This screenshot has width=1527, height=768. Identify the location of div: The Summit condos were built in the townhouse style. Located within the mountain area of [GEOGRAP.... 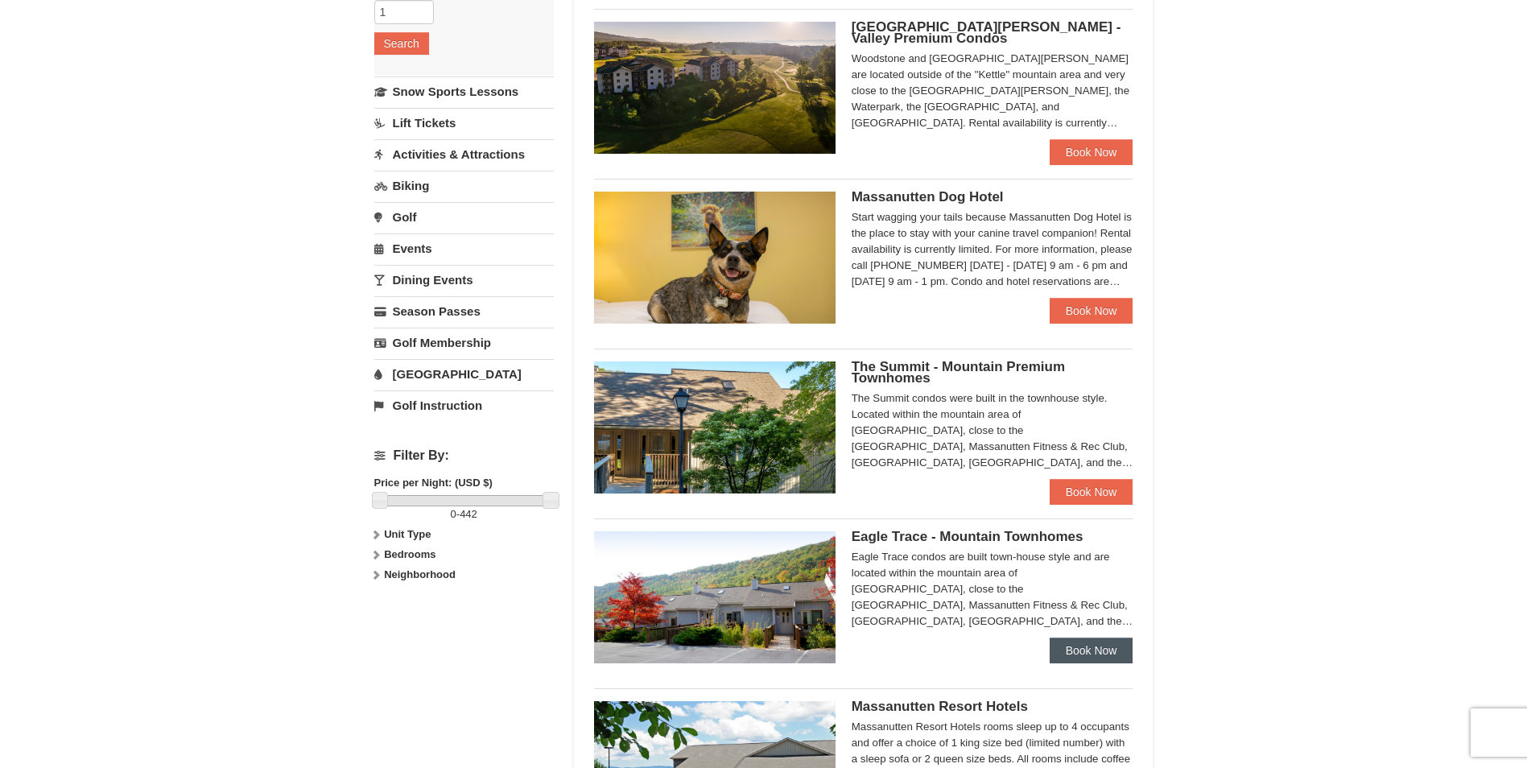
(992, 431).